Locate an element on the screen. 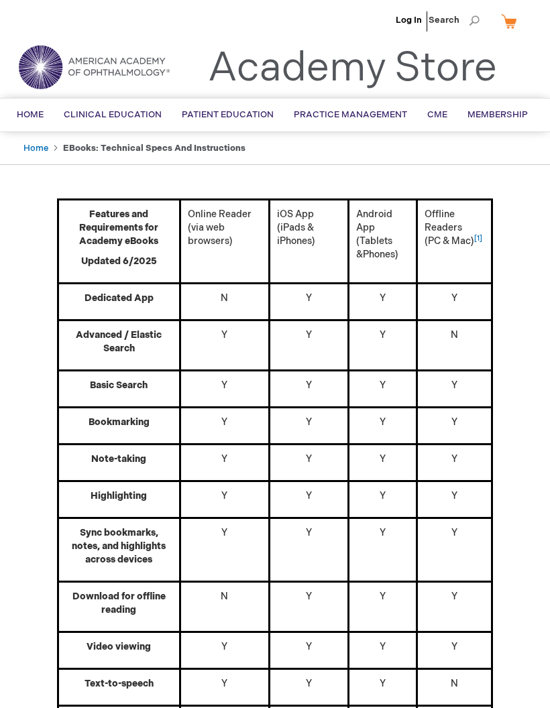 Image resolution: width=550 pixels, height=708 pixels. strong: Highlighting is located at coordinates (119, 495).